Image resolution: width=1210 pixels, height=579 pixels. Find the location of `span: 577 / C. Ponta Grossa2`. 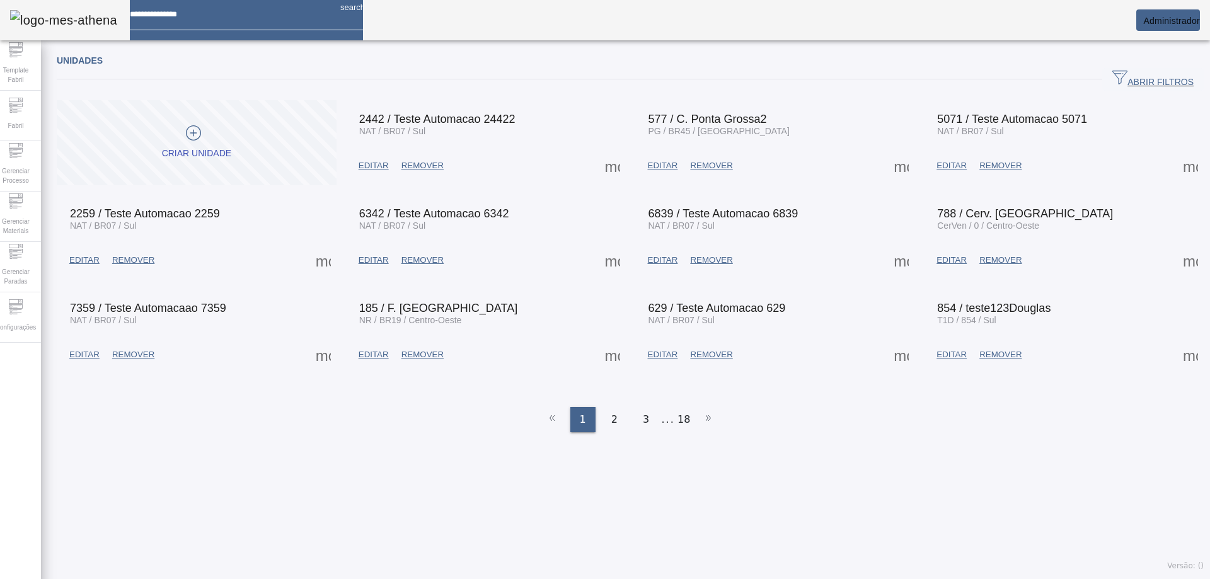

span: 577 / C. Ponta Grossa2 is located at coordinates (708, 119).